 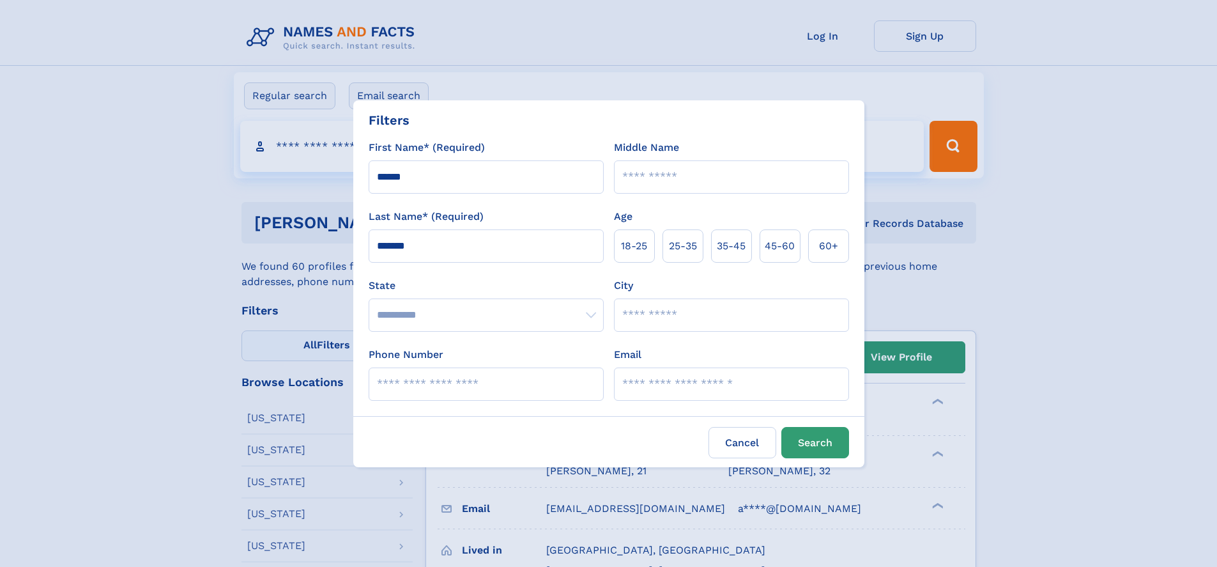 What do you see at coordinates (426, 217) in the screenshot?
I see `label: Last Name* (Required)` at bounding box center [426, 217].